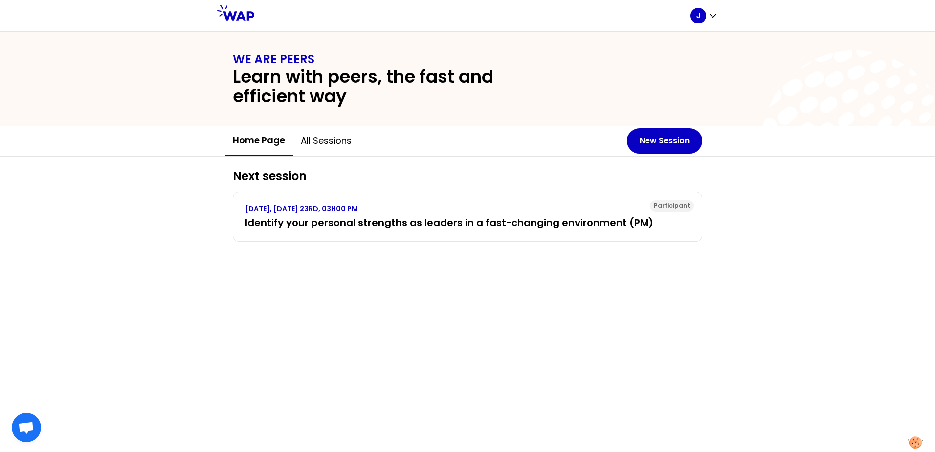  I want to click on div: Ouvrir le chat, so click(26, 427).